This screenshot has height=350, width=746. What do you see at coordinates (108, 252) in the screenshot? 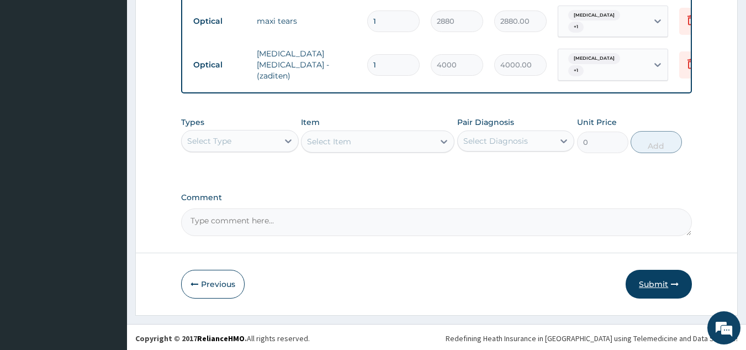
I see `textarea: Type your message and hit 'Enter'` at bounding box center [108, 252].